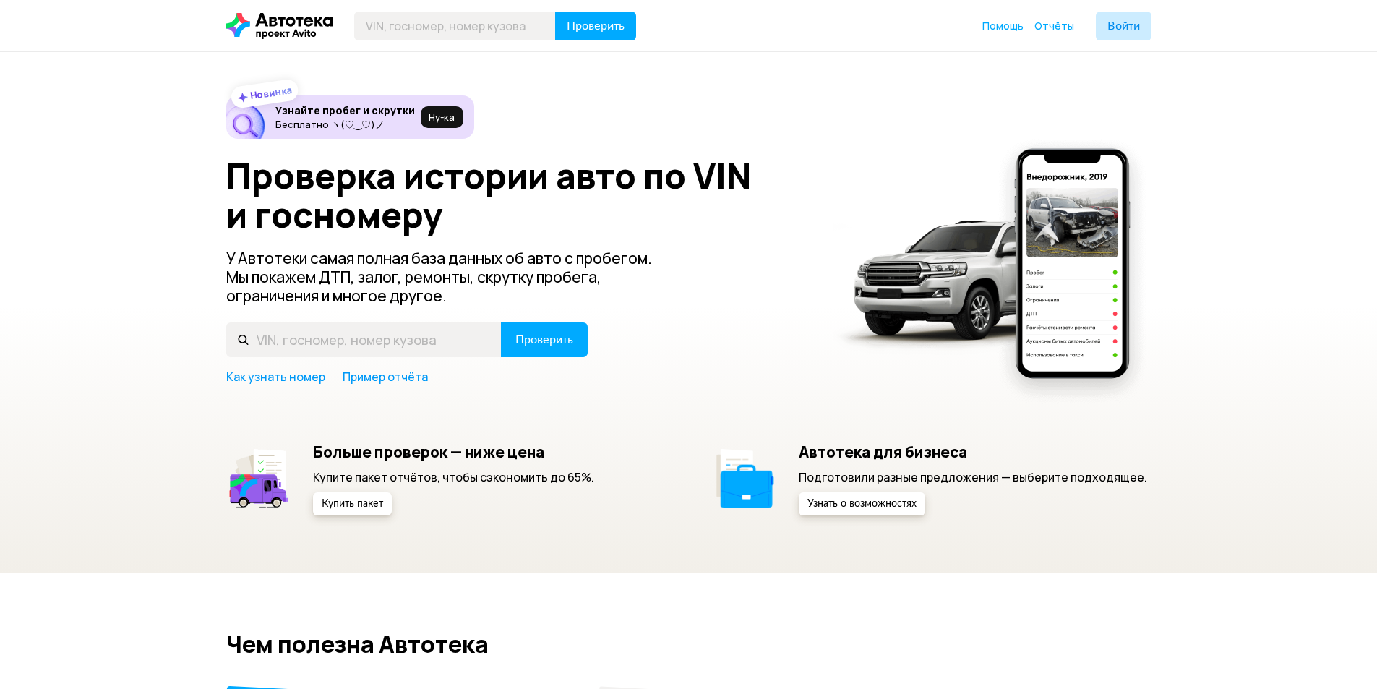 This screenshot has width=1377, height=689. Describe the element at coordinates (1054, 26) in the screenshot. I see `a: Отчёты` at that location.